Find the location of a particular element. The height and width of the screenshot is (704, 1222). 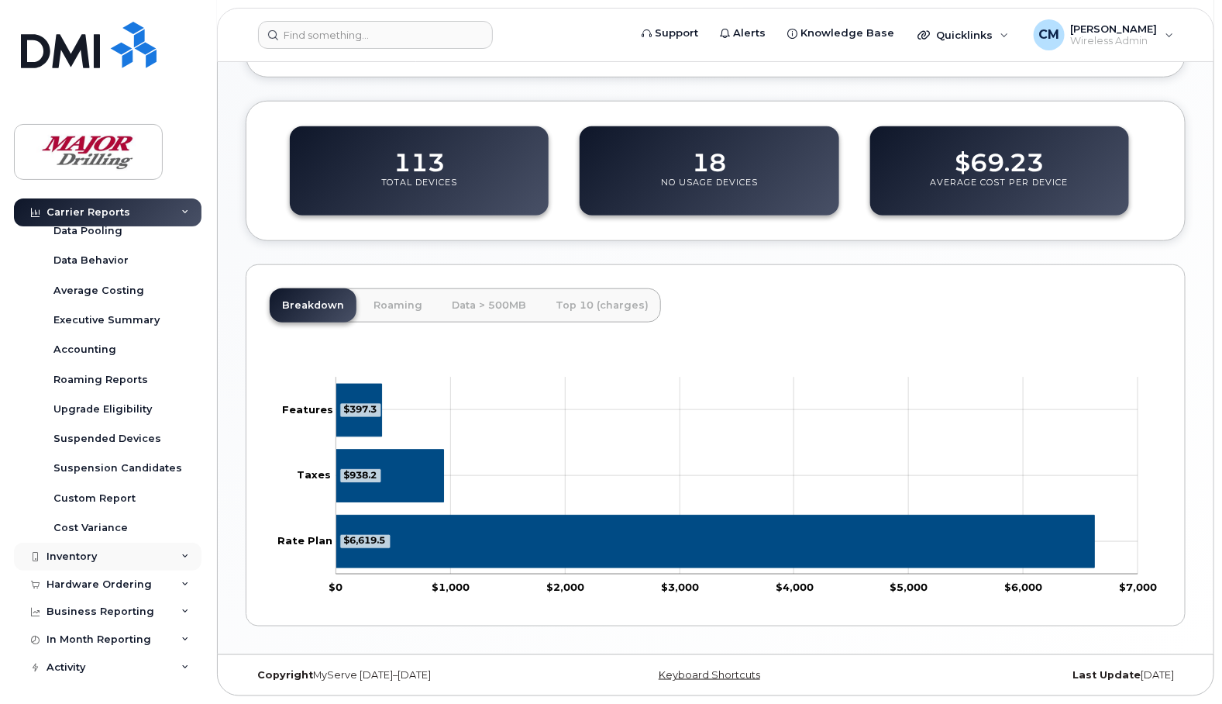

dd: 18 is located at coordinates (709, 155).